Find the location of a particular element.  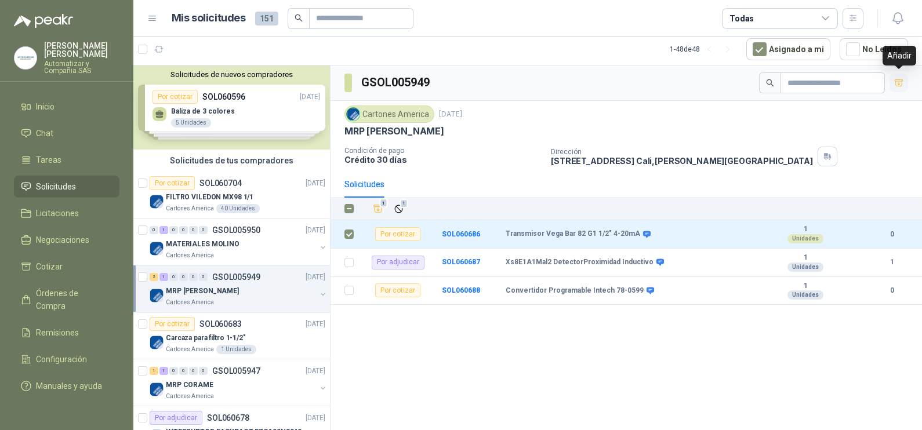

span: Chat is located at coordinates (45, 133).